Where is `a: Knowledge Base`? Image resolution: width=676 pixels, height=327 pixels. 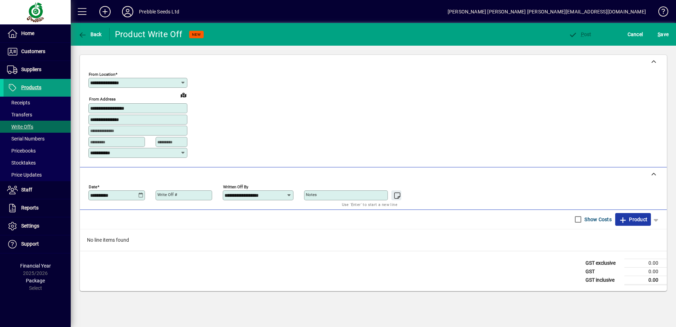
a: Knowledge Base is located at coordinates (661, 13).